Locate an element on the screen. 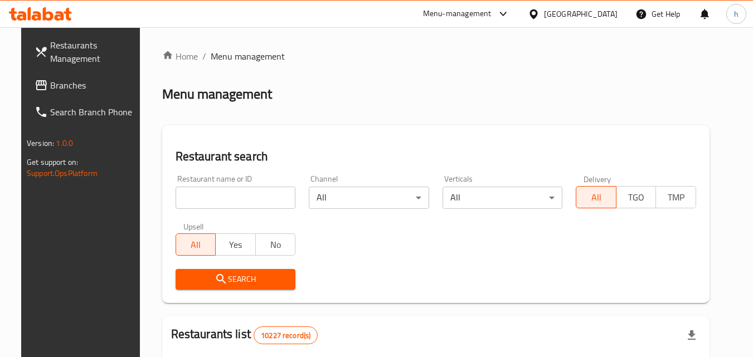 The height and width of the screenshot is (357, 753). span: 1.0.0 is located at coordinates (64, 143).